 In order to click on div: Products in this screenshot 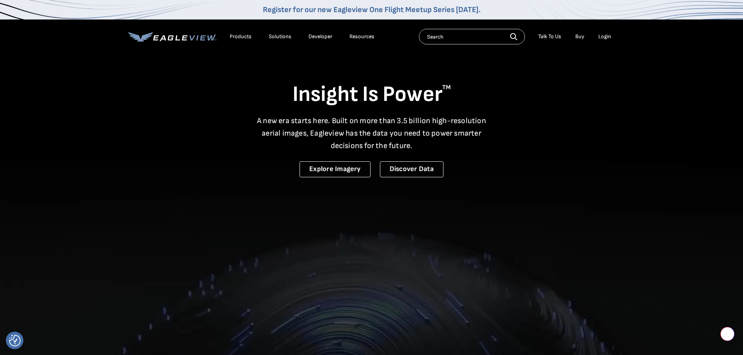, I will do `click(241, 37)`.